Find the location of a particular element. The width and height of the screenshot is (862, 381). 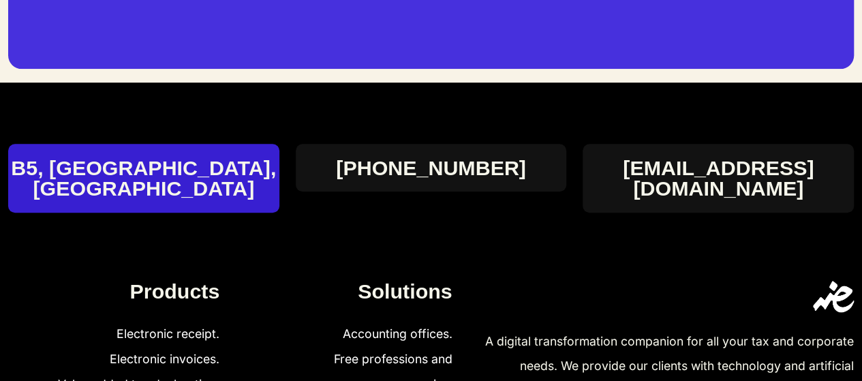

font: Electronic invoices. is located at coordinates (164, 359).